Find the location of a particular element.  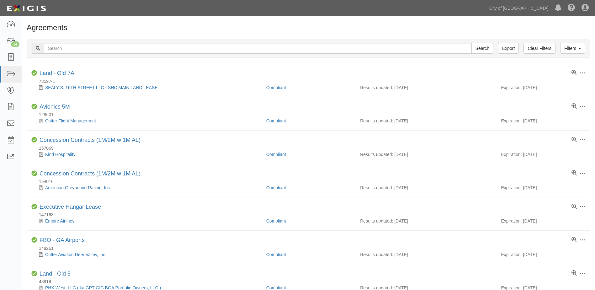

a: American Greyhound Racing, Inc. is located at coordinates (78, 187).